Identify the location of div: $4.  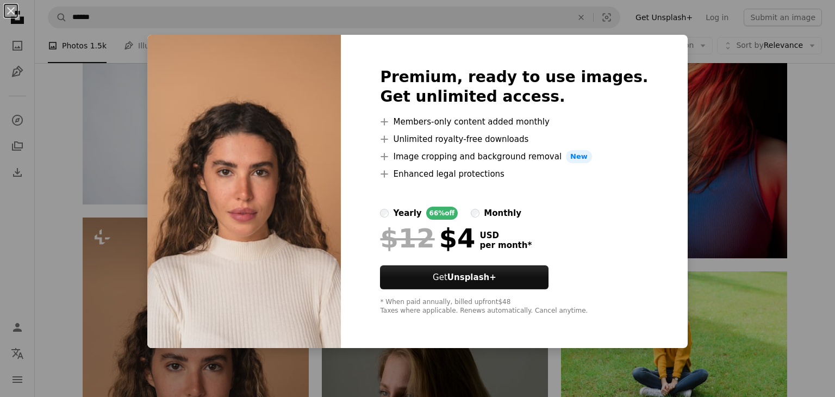
(427, 238).